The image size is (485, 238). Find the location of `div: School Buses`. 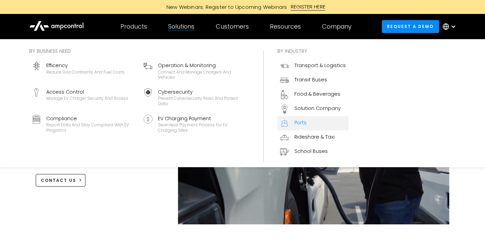

div: School Buses is located at coordinates (311, 151).